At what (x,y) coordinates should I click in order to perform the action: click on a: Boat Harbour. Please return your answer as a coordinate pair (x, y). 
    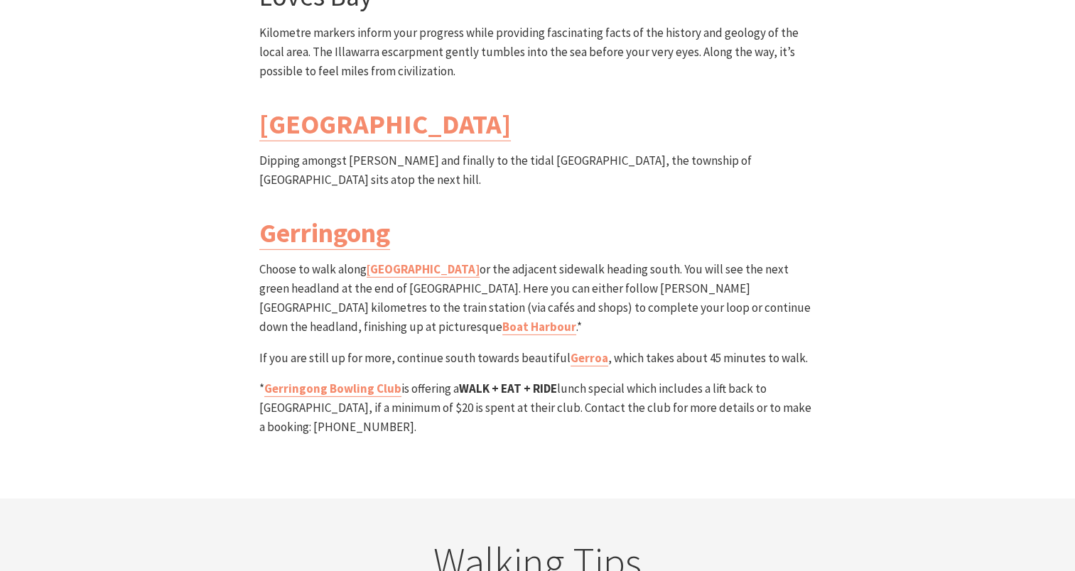
    Looking at the image, I should click on (539, 327).